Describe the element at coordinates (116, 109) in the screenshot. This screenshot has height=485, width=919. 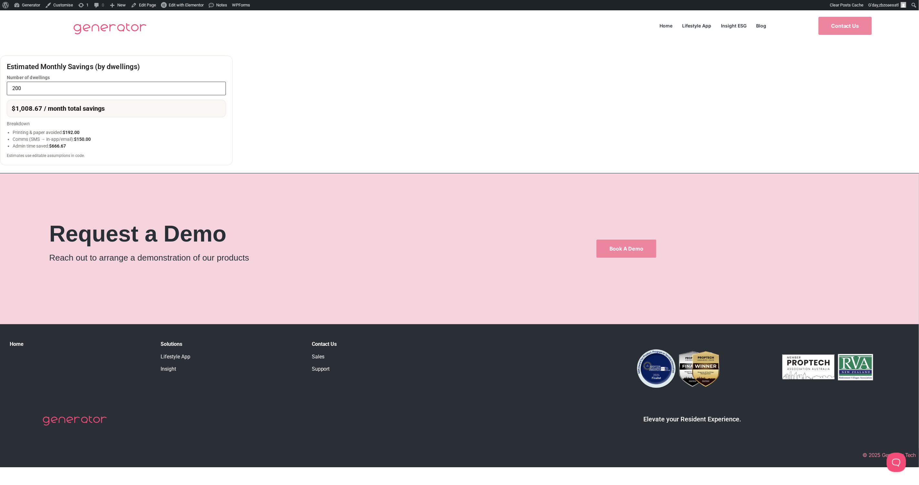
I see `div: $1,008.67 / month total savings` at that location.